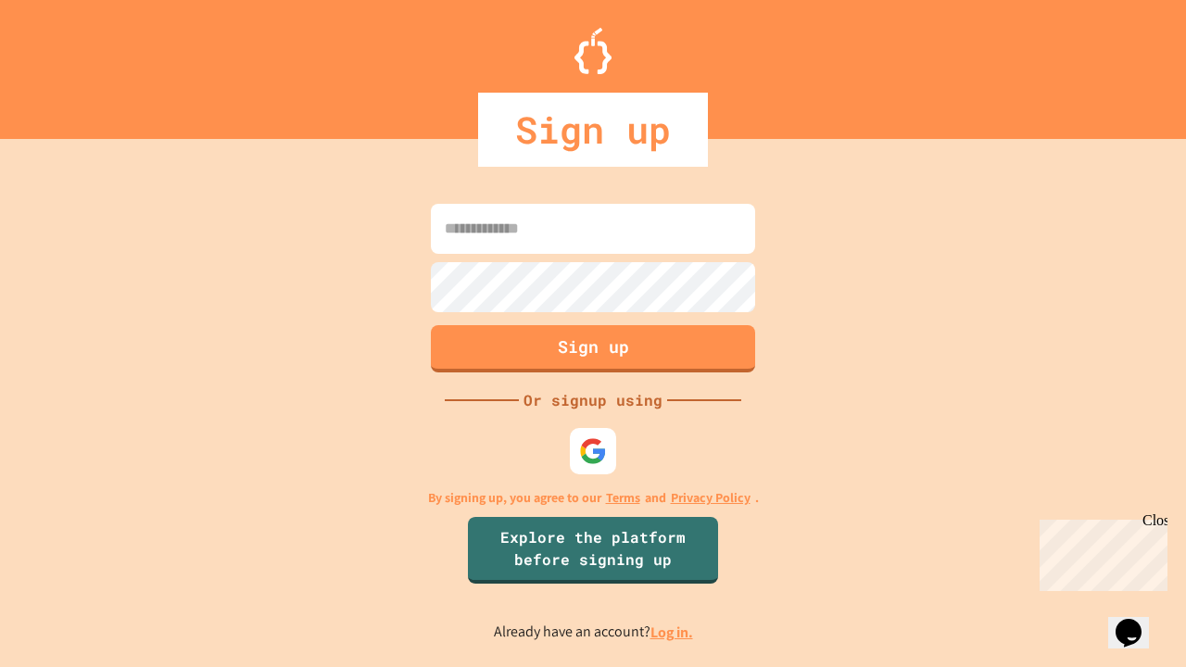 This screenshot has height=667, width=1186. Describe the element at coordinates (593, 400) in the screenshot. I see `div: Or signup using` at that location.